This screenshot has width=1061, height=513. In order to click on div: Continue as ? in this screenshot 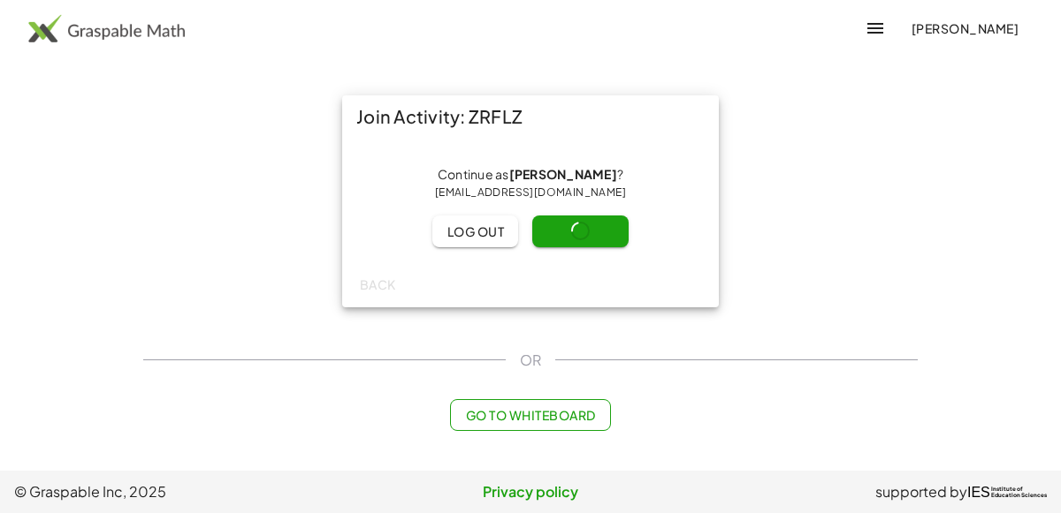, I will do `click(530, 184)`.